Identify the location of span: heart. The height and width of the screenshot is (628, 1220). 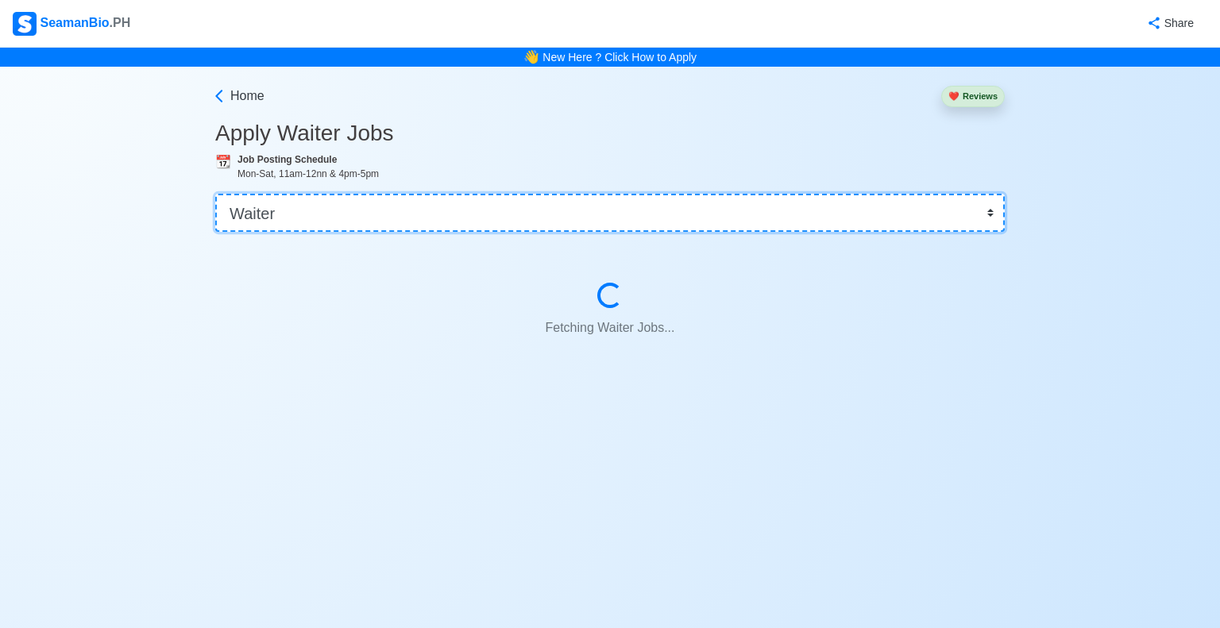
(954, 96).